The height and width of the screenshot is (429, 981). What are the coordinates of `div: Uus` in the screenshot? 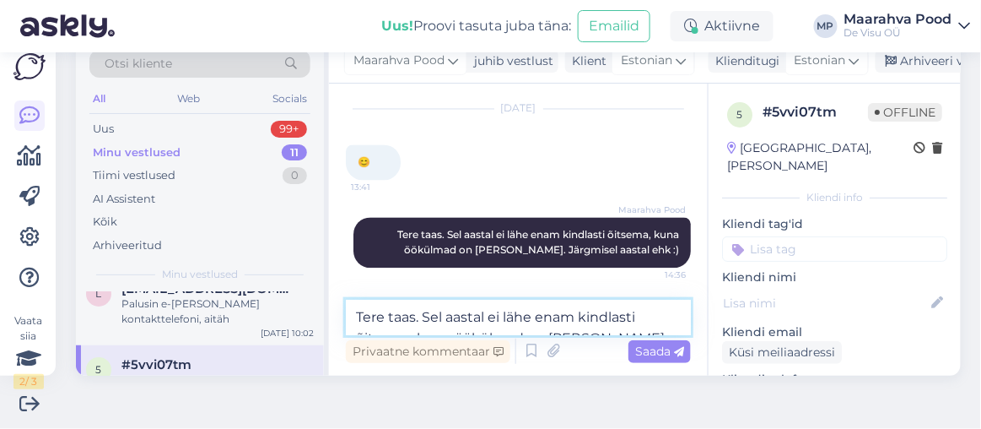 It's located at (103, 129).